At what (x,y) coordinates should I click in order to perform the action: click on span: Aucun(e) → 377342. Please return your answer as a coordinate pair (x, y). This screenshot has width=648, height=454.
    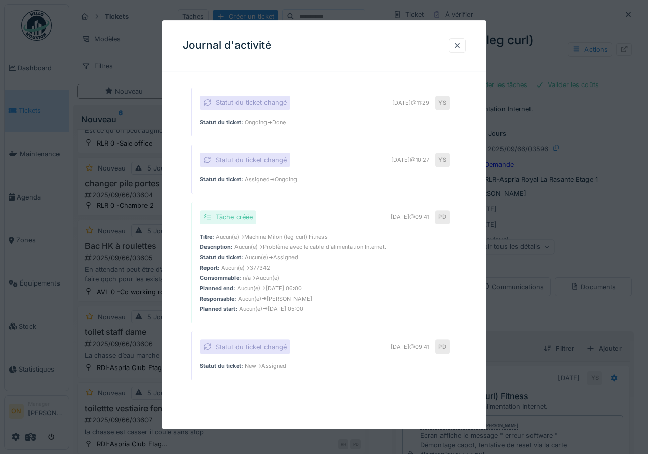
    Looking at the image, I should click on (245, 268).